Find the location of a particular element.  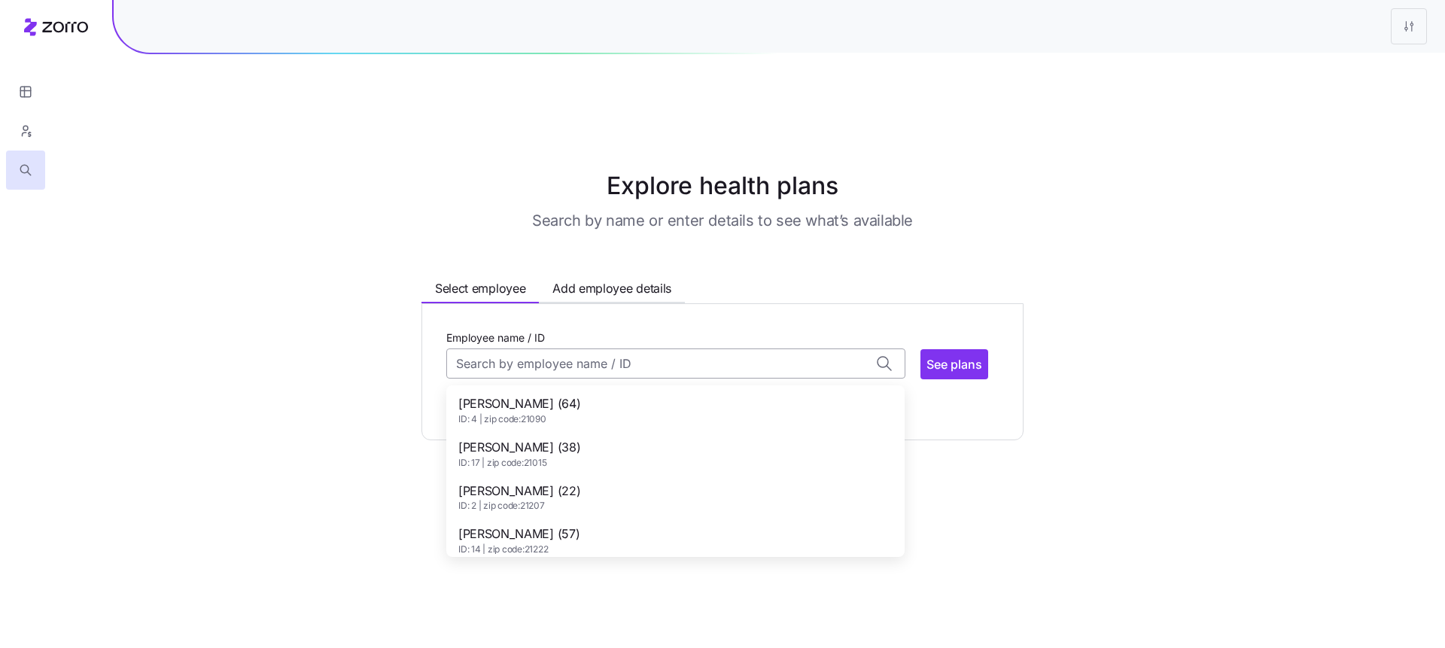

span: See plans is located at coordinates (955, 364).